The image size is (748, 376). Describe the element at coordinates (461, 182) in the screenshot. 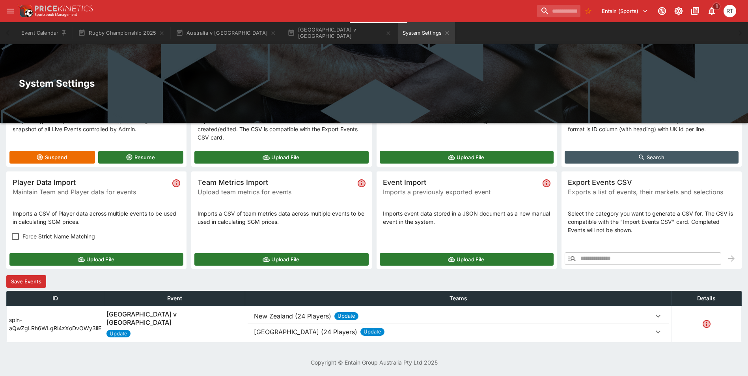

I see `span: Event Import` at that location.